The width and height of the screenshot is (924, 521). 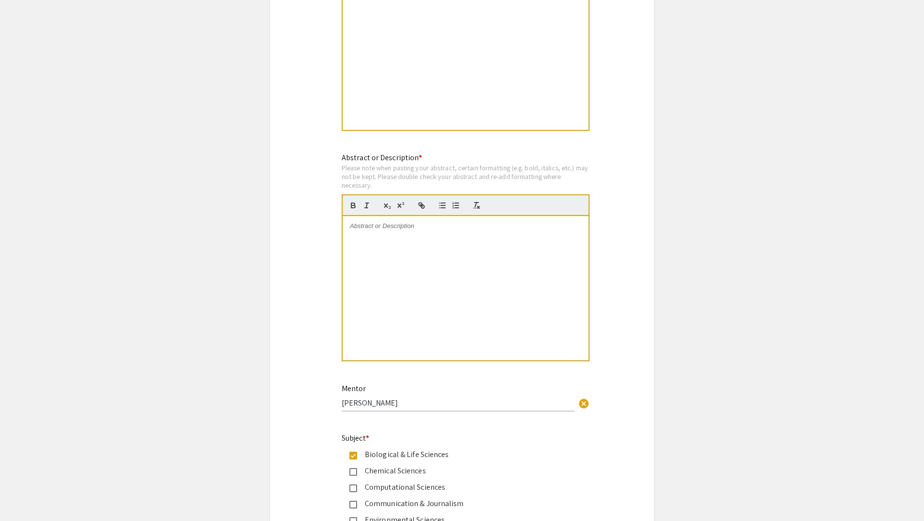 I want to click on input: Type Here, so click(x=458, y=403).